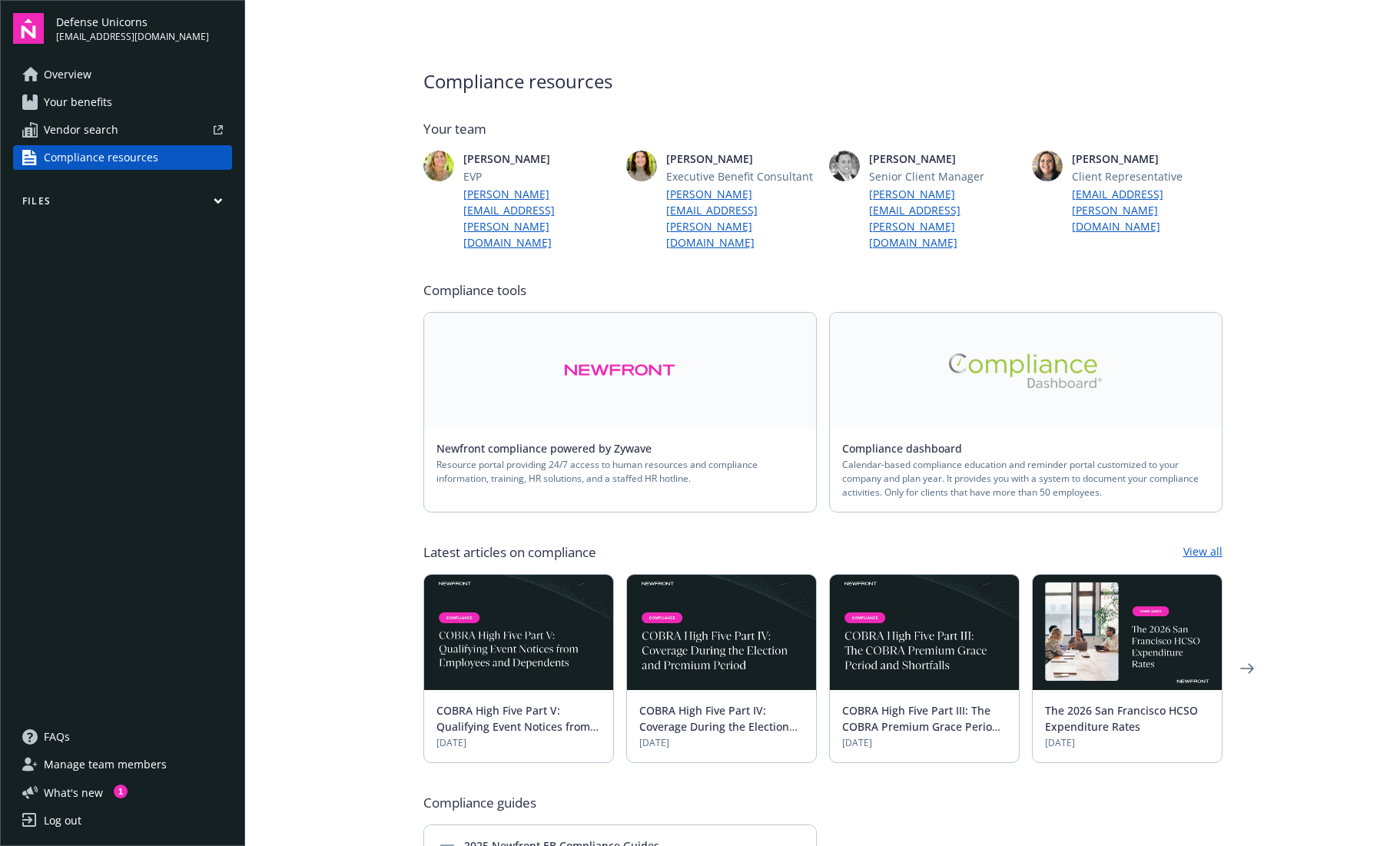  I want to click on span: Resource portal providing 24/7 access to human resources and compliance information, training, HR..., so click(620, 472).